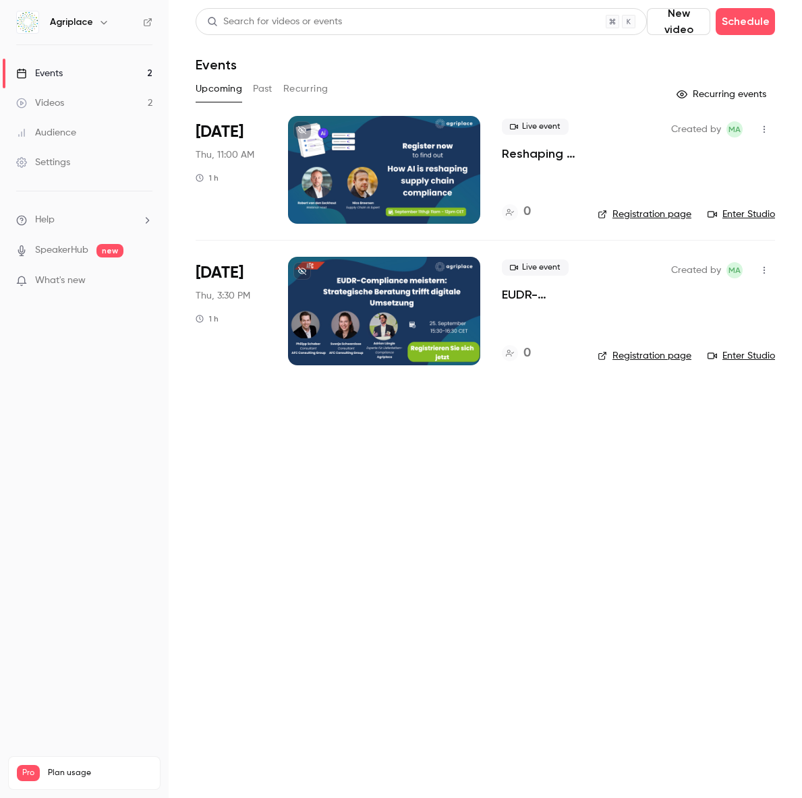  I want to click on span: Help, so click(44, 220).